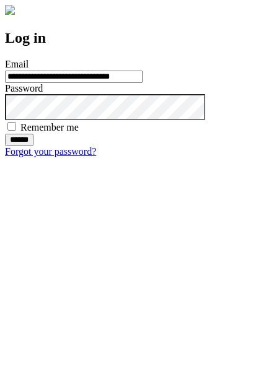 Image resolution: width=279 pixels, height=369 pixels. I want to click on label: Remember me, so click(50, 127).